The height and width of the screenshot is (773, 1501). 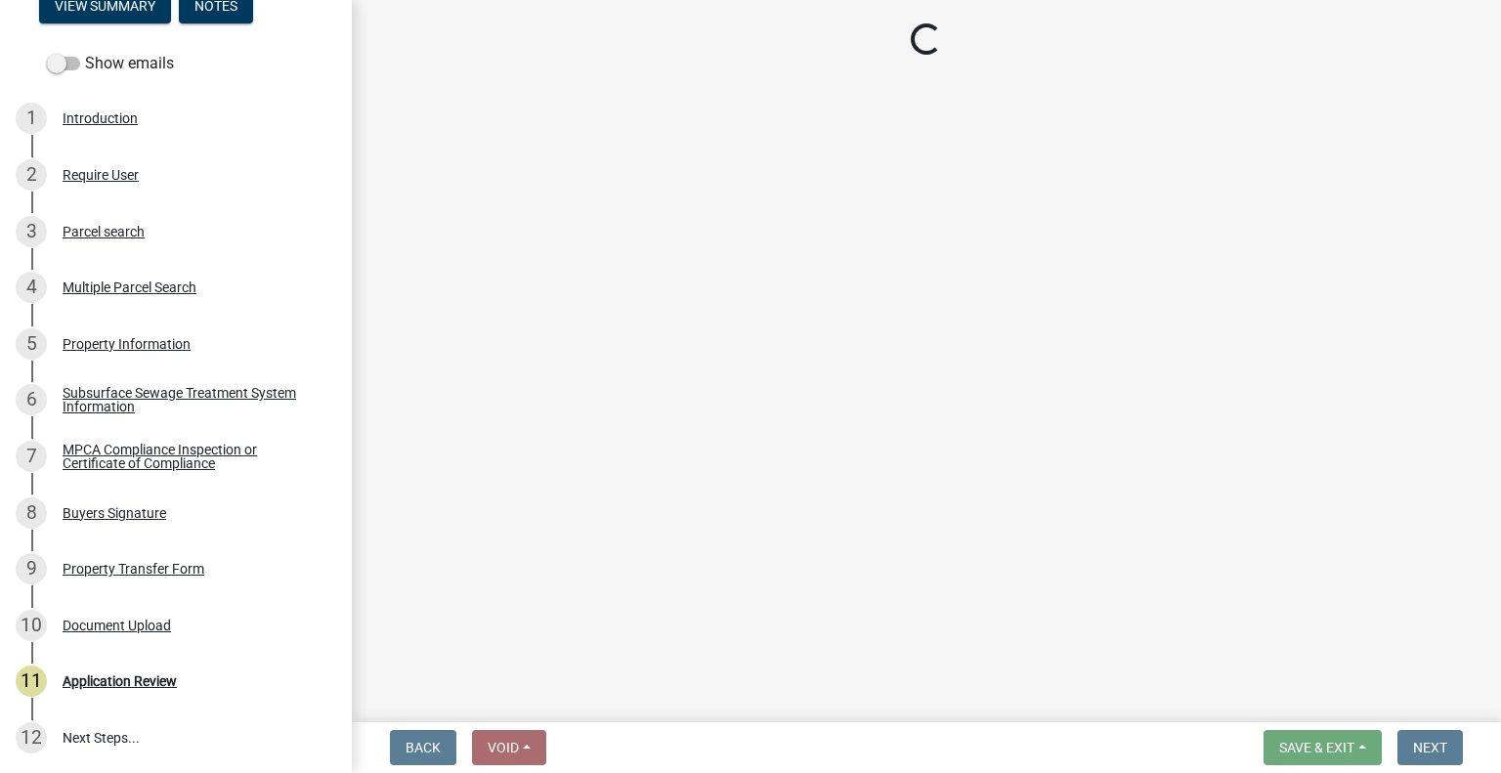 What do you see at coordinates (31, 175) in the screenshot?
I see `div: 2` at bounding box center [31, 175].